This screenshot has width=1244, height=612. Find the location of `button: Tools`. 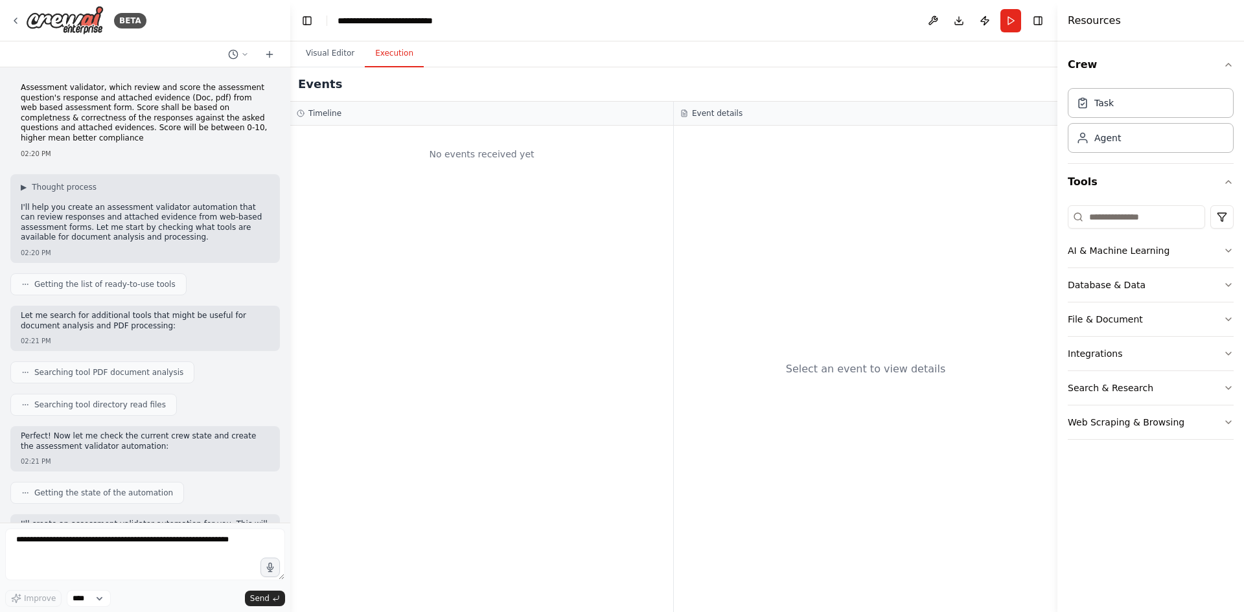

button: Tools is located at coordinates (1150, 182).